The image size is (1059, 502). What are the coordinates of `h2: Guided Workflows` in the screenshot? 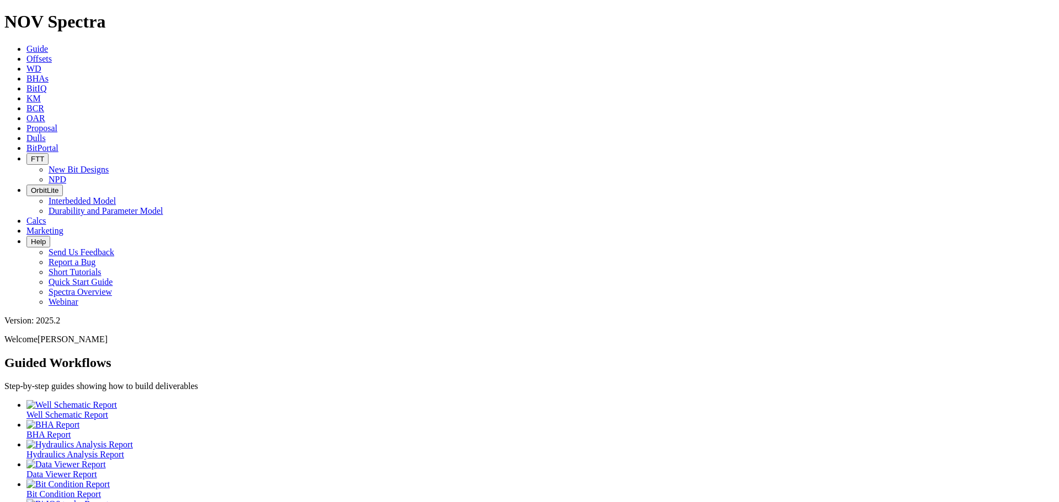 It's located at (529, 363).